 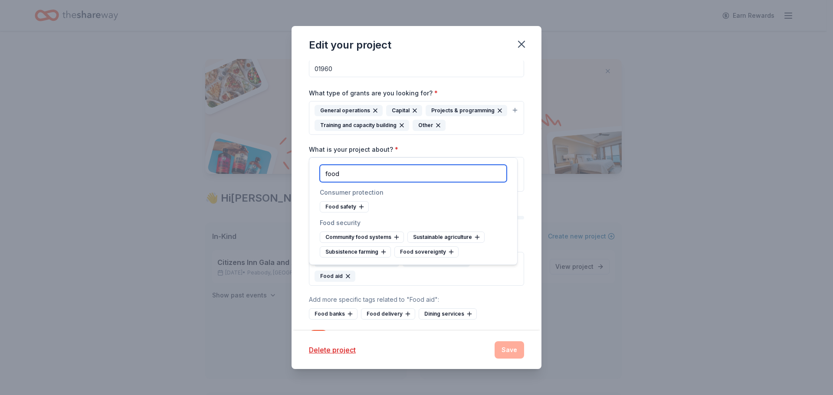 What do you see at coordinates (413, 223) in the screenshot?
I see `div: Food security` at bounding box center [413, 223].